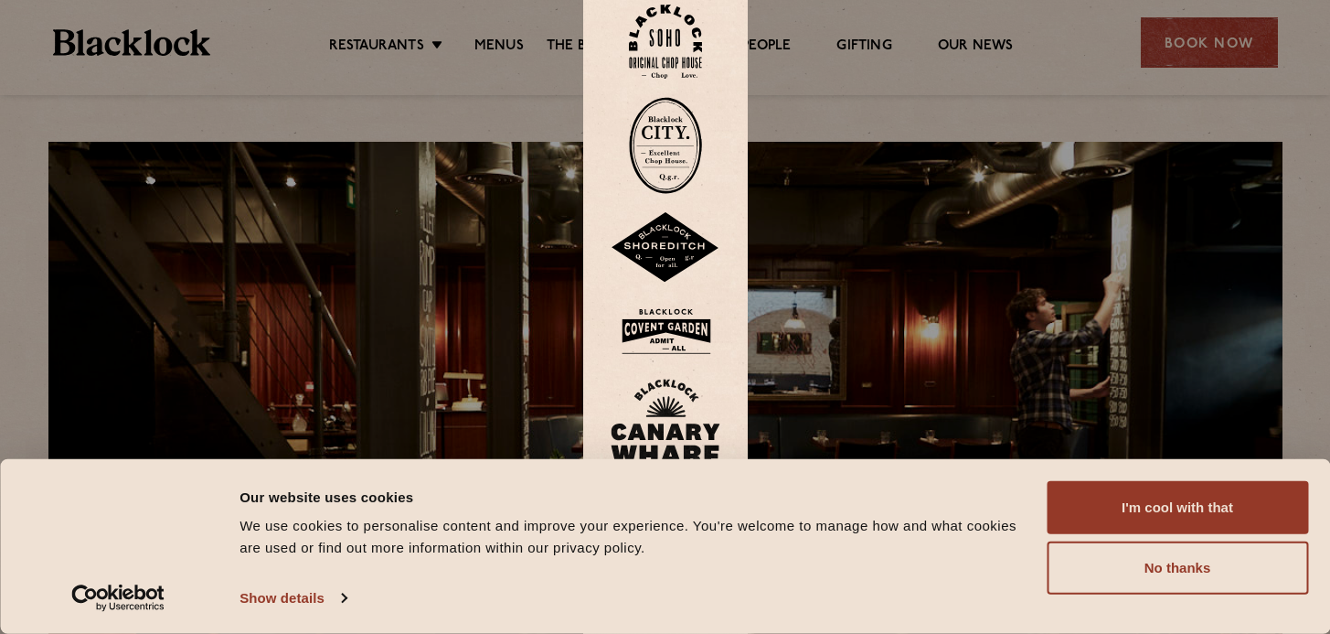 This screenshot has height=634, width=1330. What do you see at coordinates (666, 432) in the screenshot?
I see `img: BL_CW_Logo_Website.svg` at bounding box center [666, 432].